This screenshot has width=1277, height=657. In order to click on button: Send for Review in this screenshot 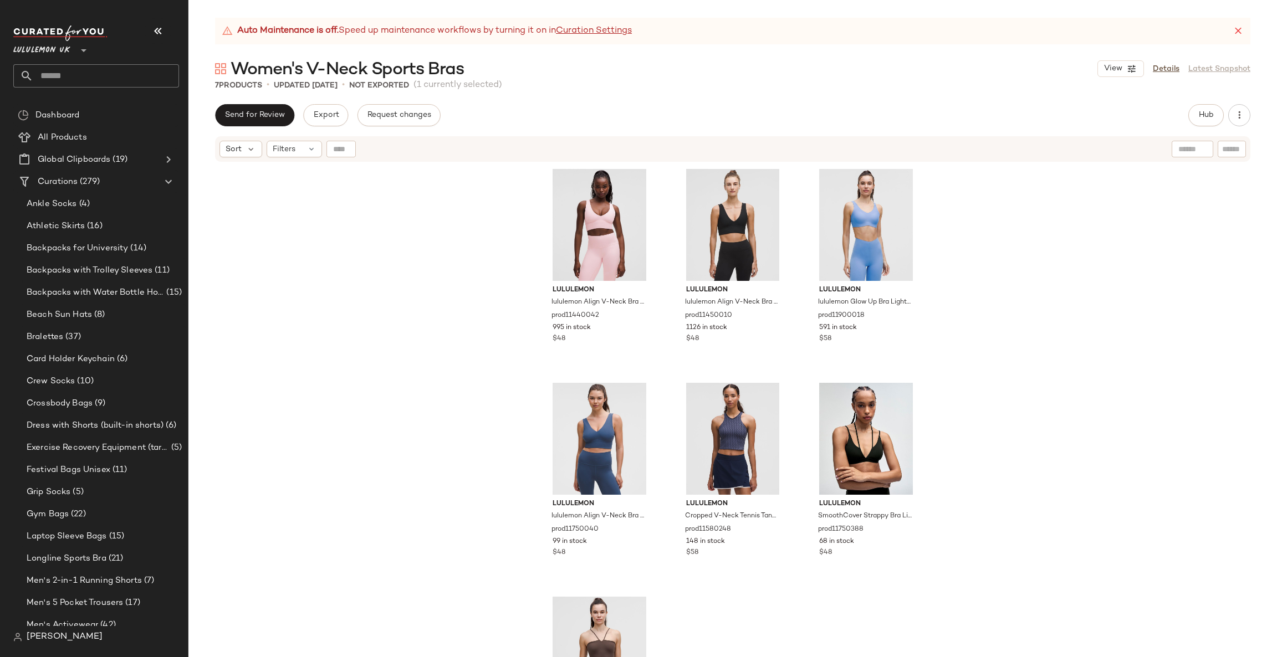, I will do `click(254, 115)`.